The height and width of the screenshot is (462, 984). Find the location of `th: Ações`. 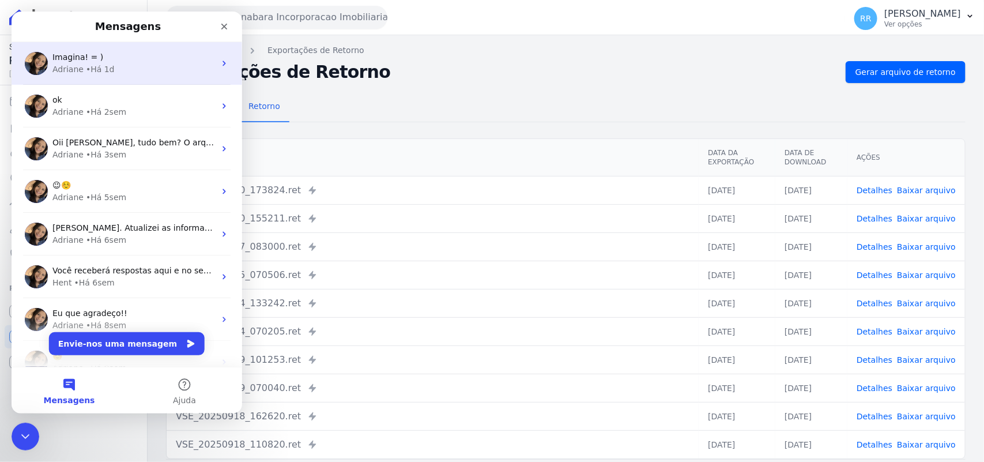

th: Ações is located at coordinates (906, 157).